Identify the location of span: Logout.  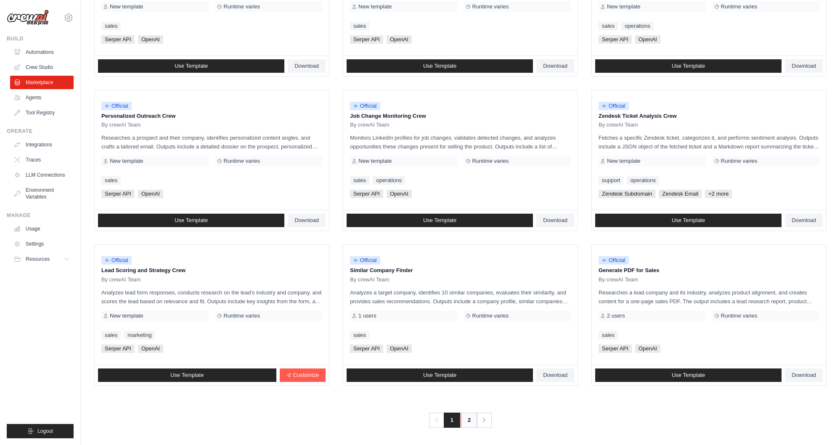
(45, 431).